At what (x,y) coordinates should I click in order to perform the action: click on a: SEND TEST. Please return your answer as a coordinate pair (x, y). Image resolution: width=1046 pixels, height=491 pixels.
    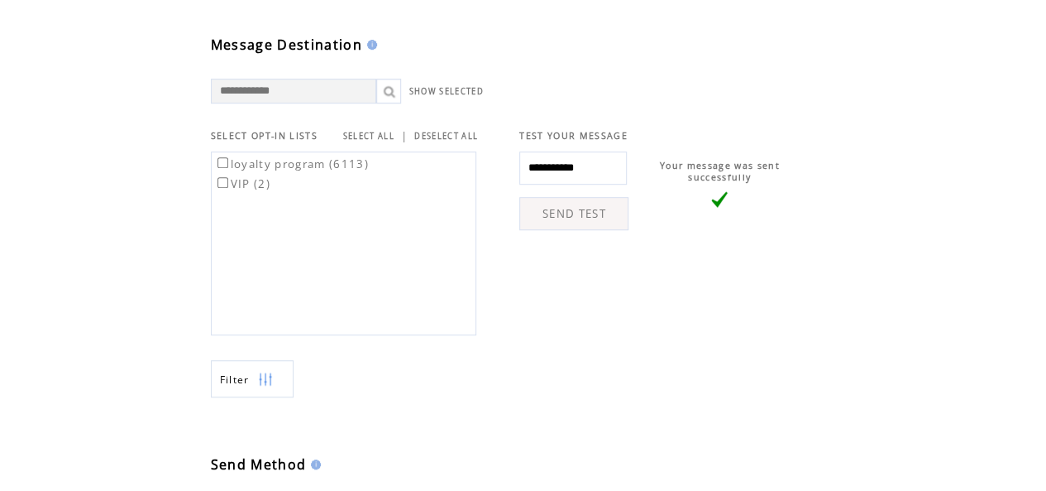
    Looking at the image, I should click on (574, 213).